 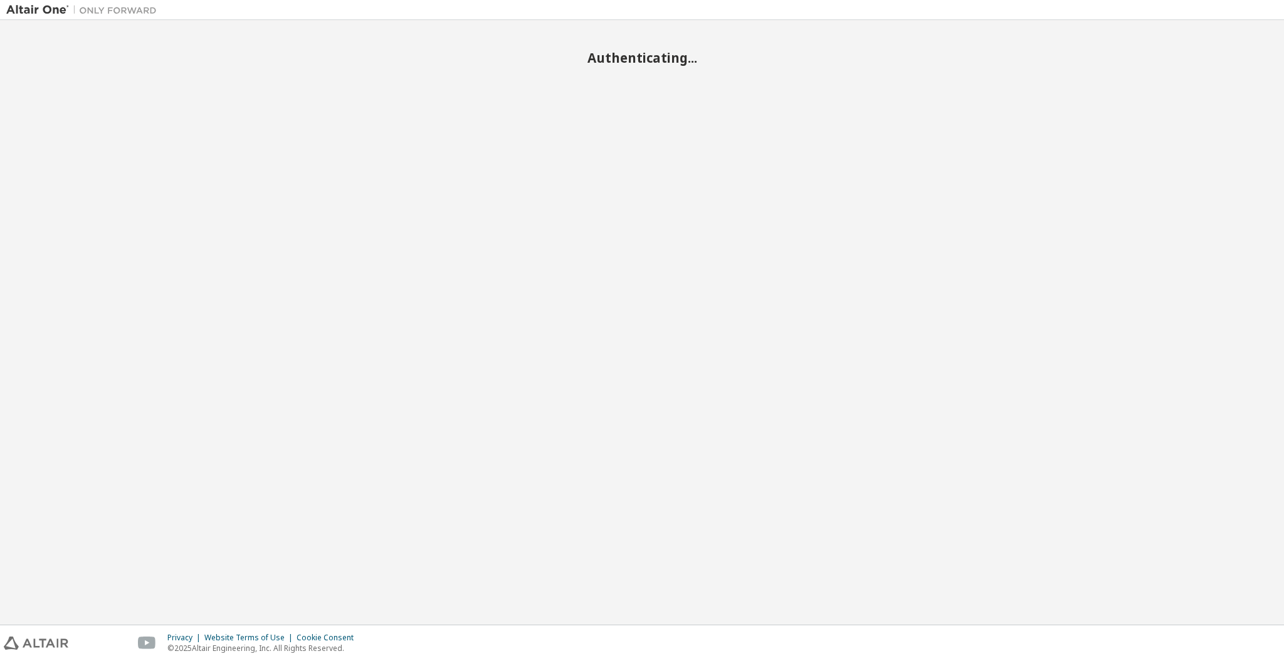 What do you see at coordinates (264, 647) in the screenshot?
I see `p: © 2025 Altair Engineering, Inc. All Rights Reserved.` at bounding box center [264, 647].